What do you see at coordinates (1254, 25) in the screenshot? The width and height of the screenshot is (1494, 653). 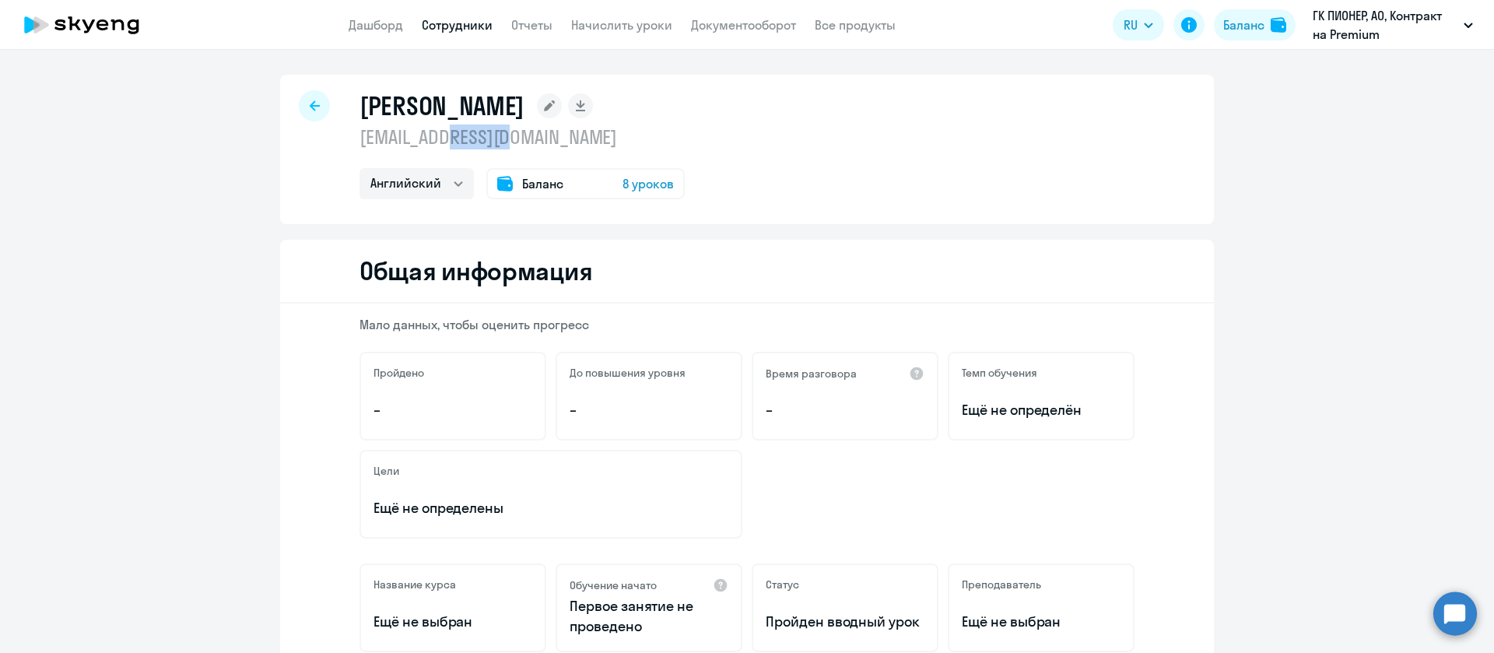 I see `button: Балансbalance` at bounding box center [1254, 25].